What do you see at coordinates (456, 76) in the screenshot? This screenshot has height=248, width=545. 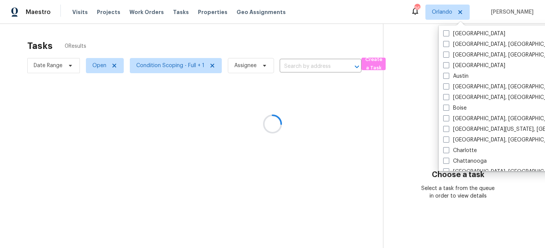 I see `label: Austin` at bounding box center [456, 76].